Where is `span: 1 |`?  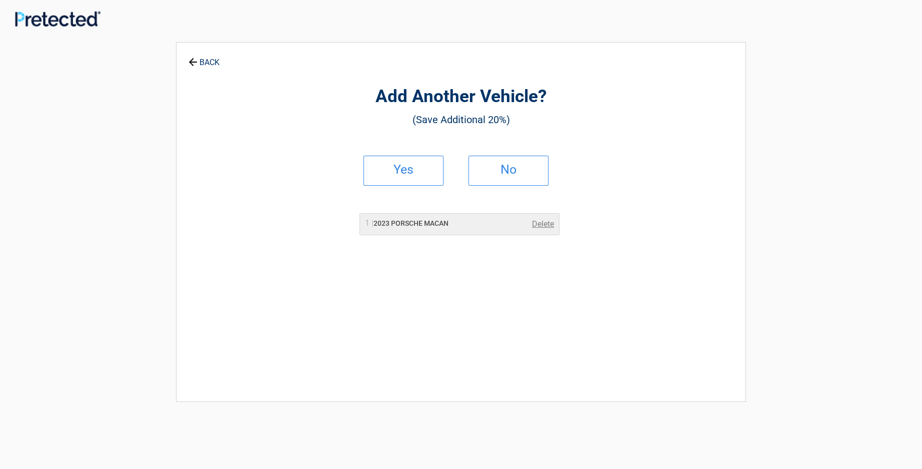
span: 1 | is located at coordinates (369, 223).